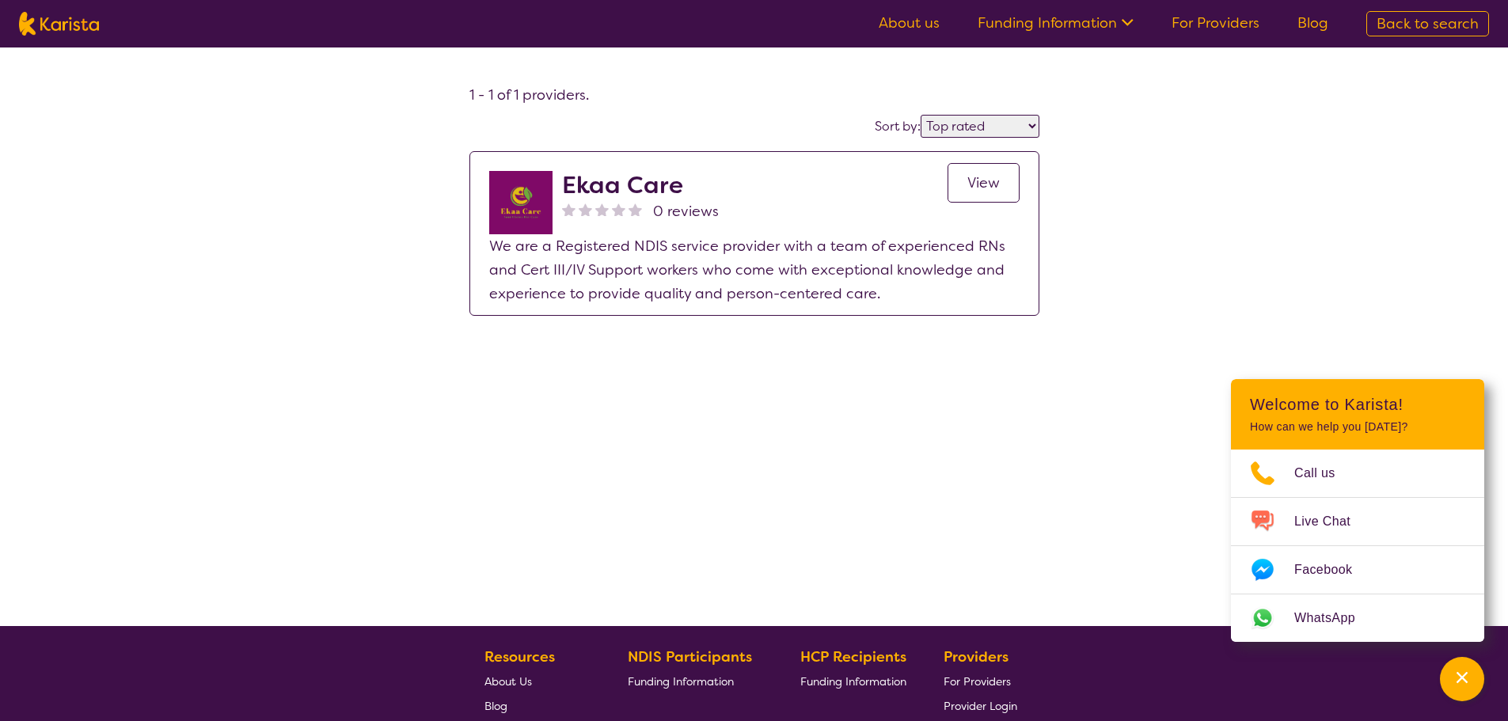 This screenshot has height=721, width=1508. What do you see at coordinates (1358, 511) in the screenshot?
I see `div: Channel Menu` at bounding box center [1358, 511].